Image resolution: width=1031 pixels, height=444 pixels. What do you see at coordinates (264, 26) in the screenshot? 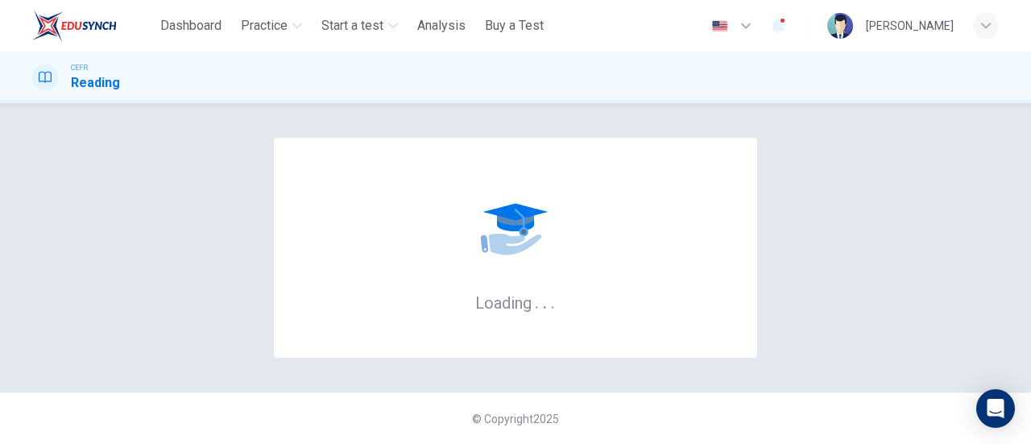
I see `span: Practice` at bounding box center [264, 26].